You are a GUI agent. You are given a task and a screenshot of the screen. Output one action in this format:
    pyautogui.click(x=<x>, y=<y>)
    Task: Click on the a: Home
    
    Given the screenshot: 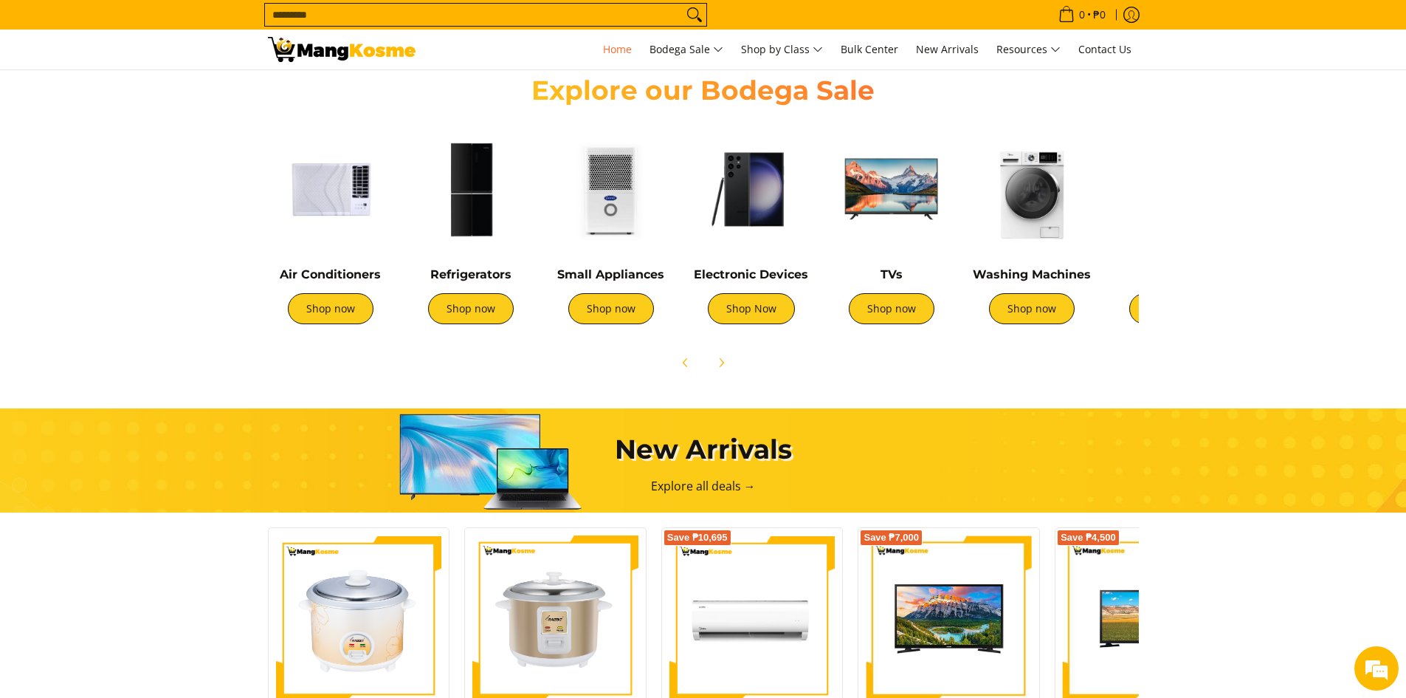 What is the action you would take?
    pyautogui.click(x=617, y=49)
    